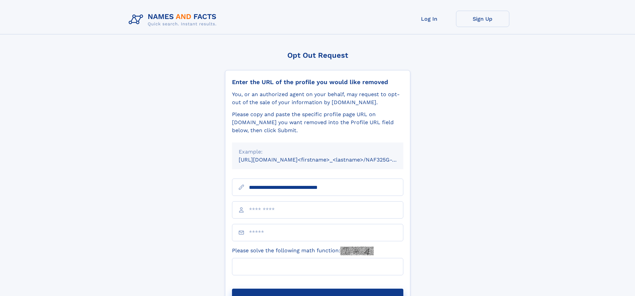  What do you see at coordinates (483, 19) in the screenshot?
I see `a: Sign Up` at bounding box center [483, 19].